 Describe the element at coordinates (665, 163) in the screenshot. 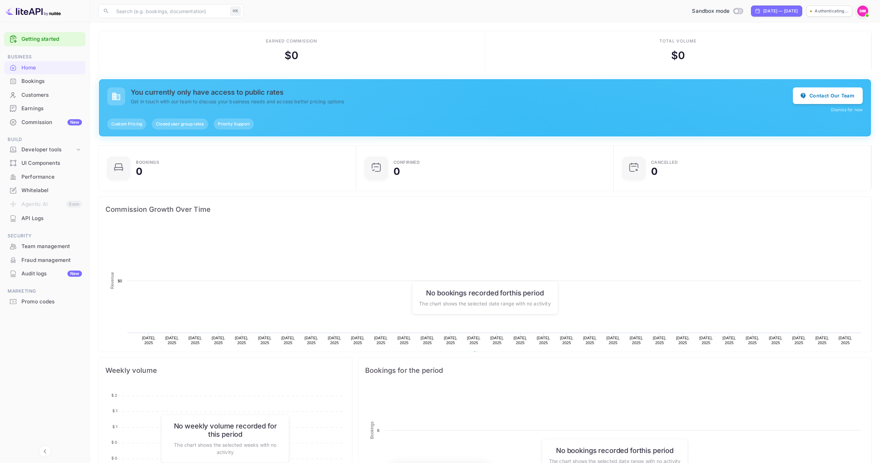

I see `div: CANCELLED` at that location.